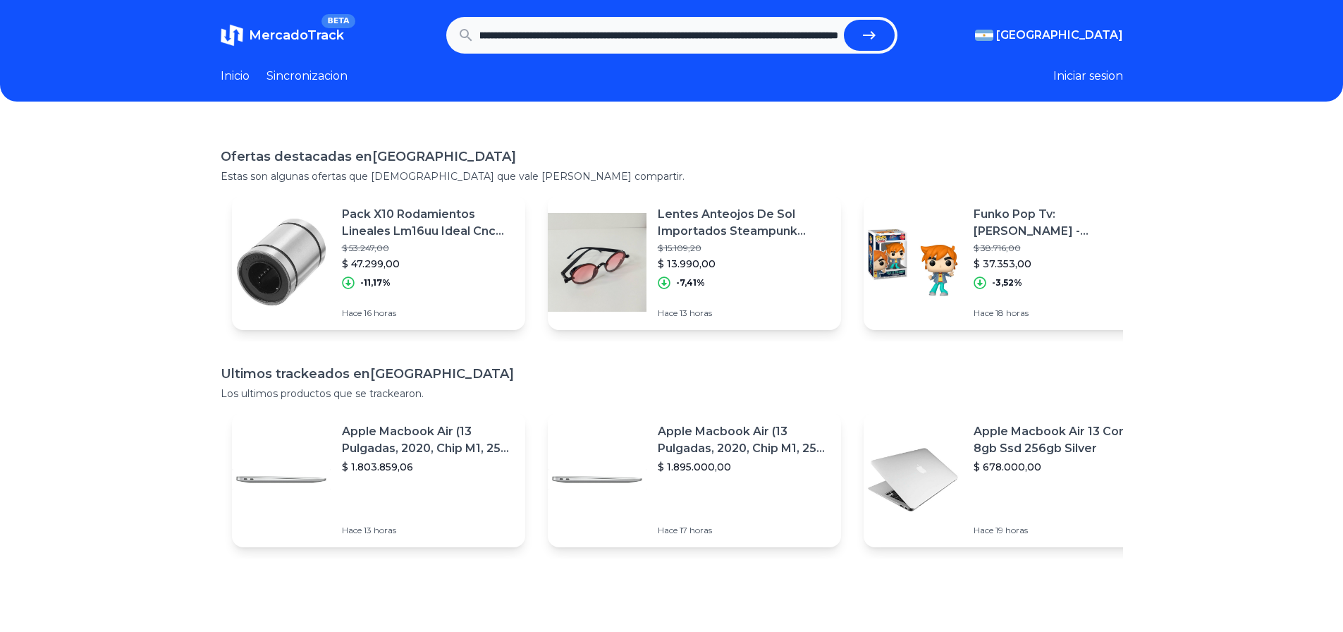 This screenshot has height=632, width=1343. What do you see at coordinates (235, 76) in the screenshot?
I see `a: Inicio` at bounding box center [235, 76].